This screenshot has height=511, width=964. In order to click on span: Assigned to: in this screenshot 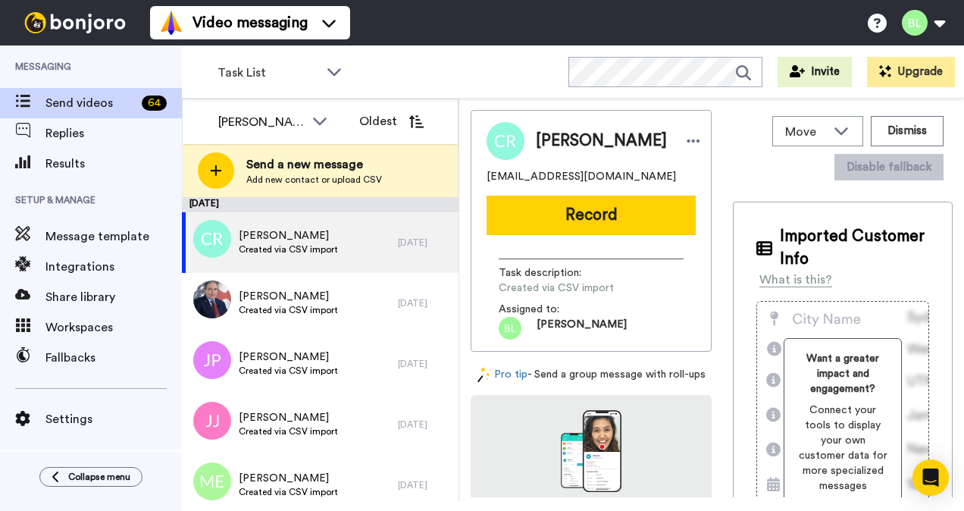, I will do `click(552, 309)`.